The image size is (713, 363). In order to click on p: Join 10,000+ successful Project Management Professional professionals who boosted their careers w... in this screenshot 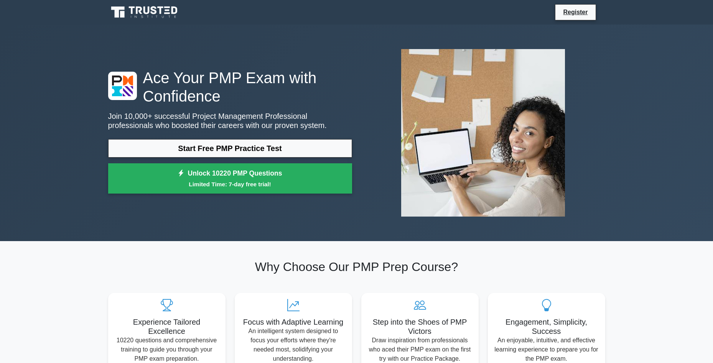, I will do `click(230, 121)`.